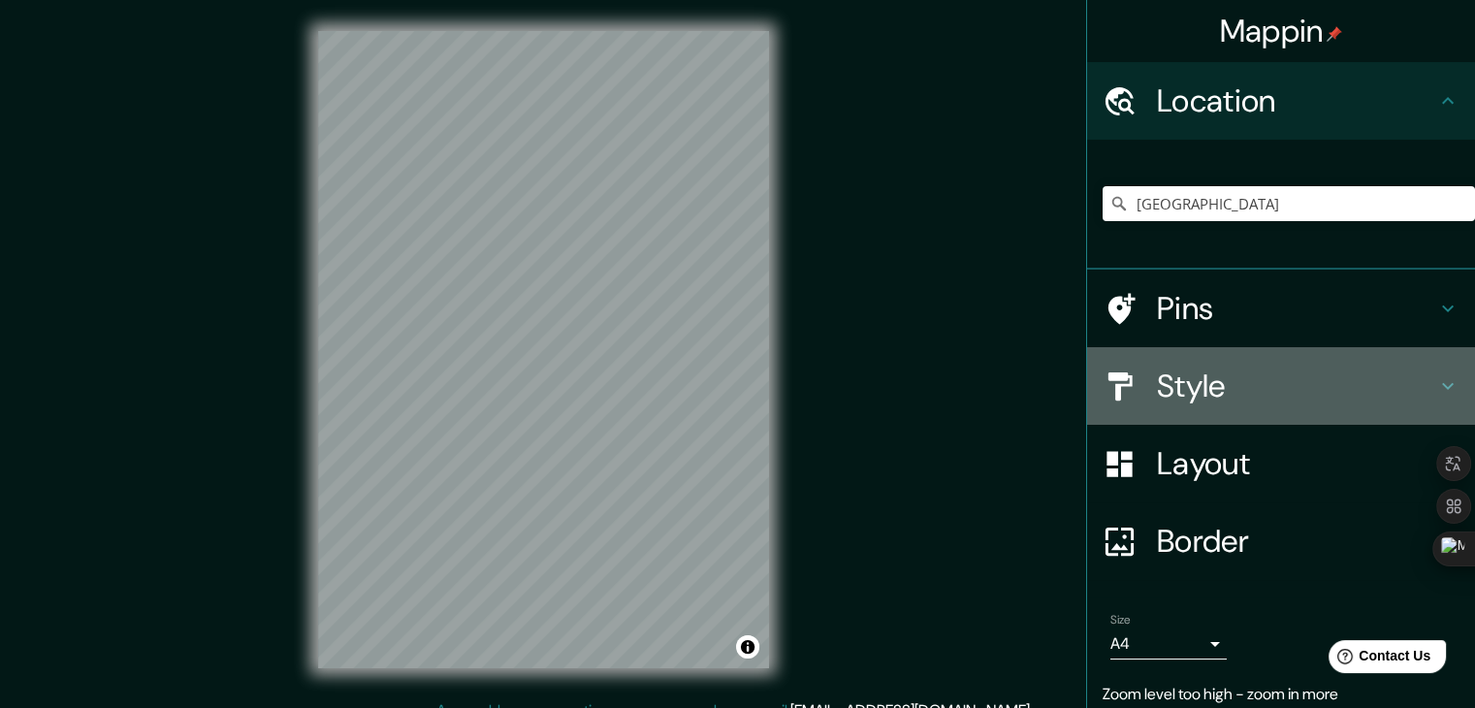  Describe the element at coordinates (92, 23) in the screenshot. I see `span: Contact Us` at that location.